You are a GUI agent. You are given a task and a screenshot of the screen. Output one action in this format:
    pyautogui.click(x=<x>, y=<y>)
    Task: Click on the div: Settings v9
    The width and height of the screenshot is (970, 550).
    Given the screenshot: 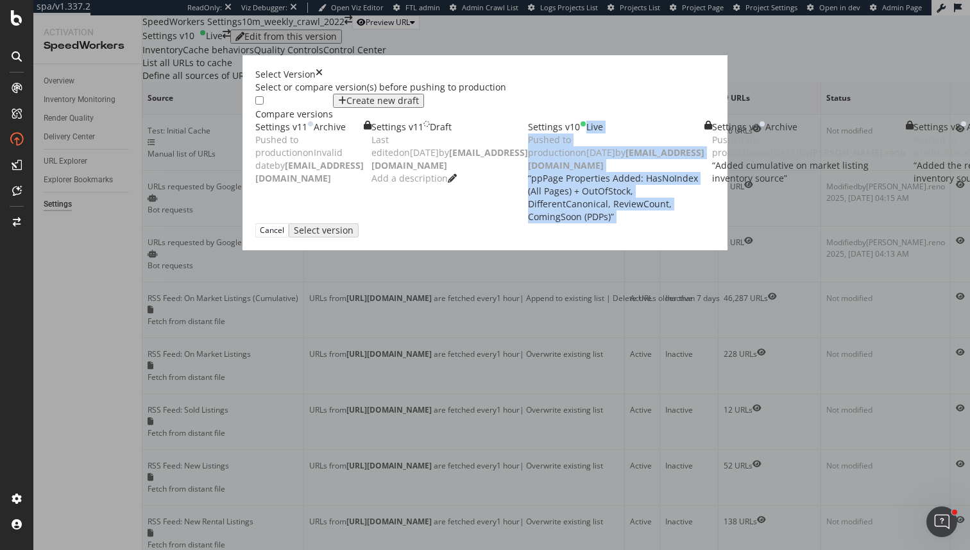 What is the action you would take?
    pyautogui.click(x=735, y=127)
    